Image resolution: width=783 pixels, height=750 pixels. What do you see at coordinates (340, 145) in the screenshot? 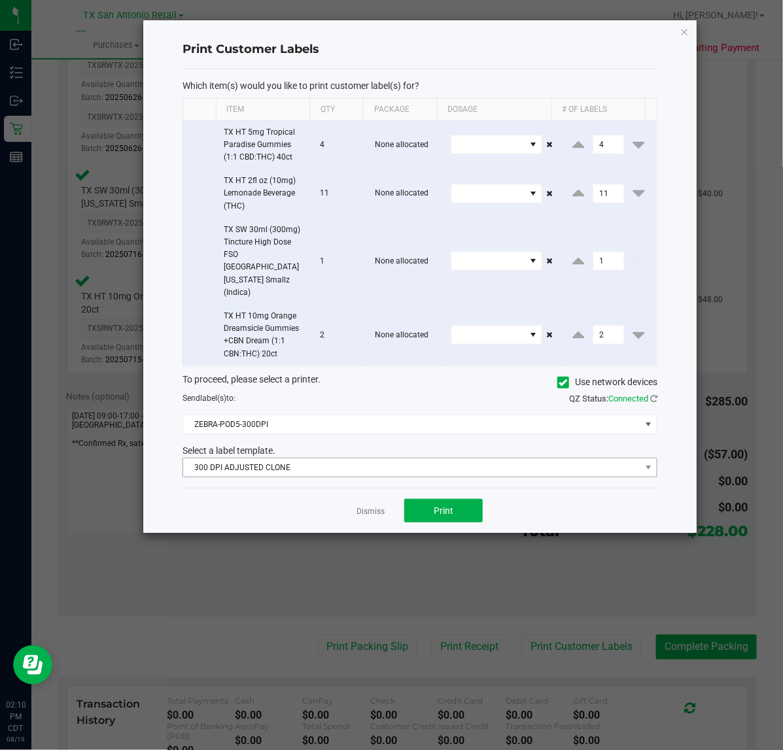
I see `td: 4` at bounding box center [340, 145].